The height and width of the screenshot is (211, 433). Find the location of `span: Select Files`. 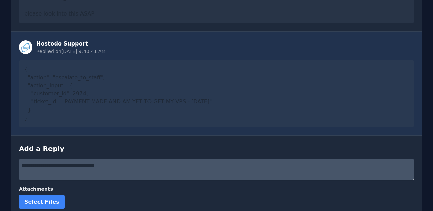

span: Select Files is located at coordinates (42, 201).